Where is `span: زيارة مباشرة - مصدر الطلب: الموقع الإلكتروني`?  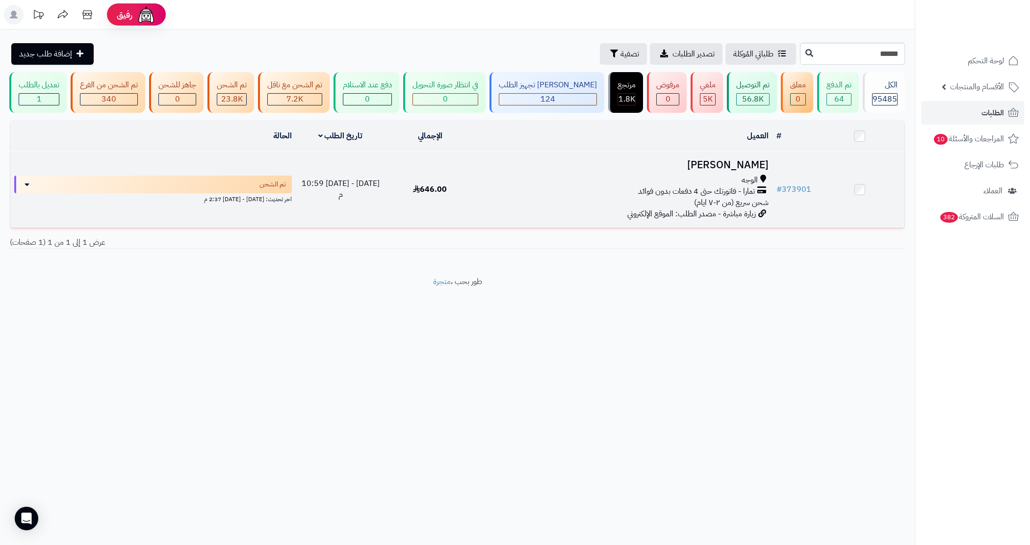 span: زيارة مباشرة - مصدر الطلب: الموقع الإلكتروني is located at coordinates (691, 214).